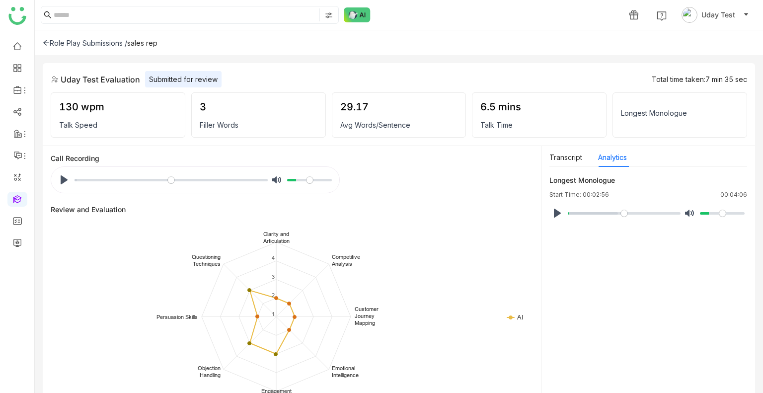 Image resolution: width=763 pixels, height=393 pixels. What do you see at coordinates (276, 238) in the screenshot?
I see `text: Clarity and Articulation` at bounding box center [276, 238].